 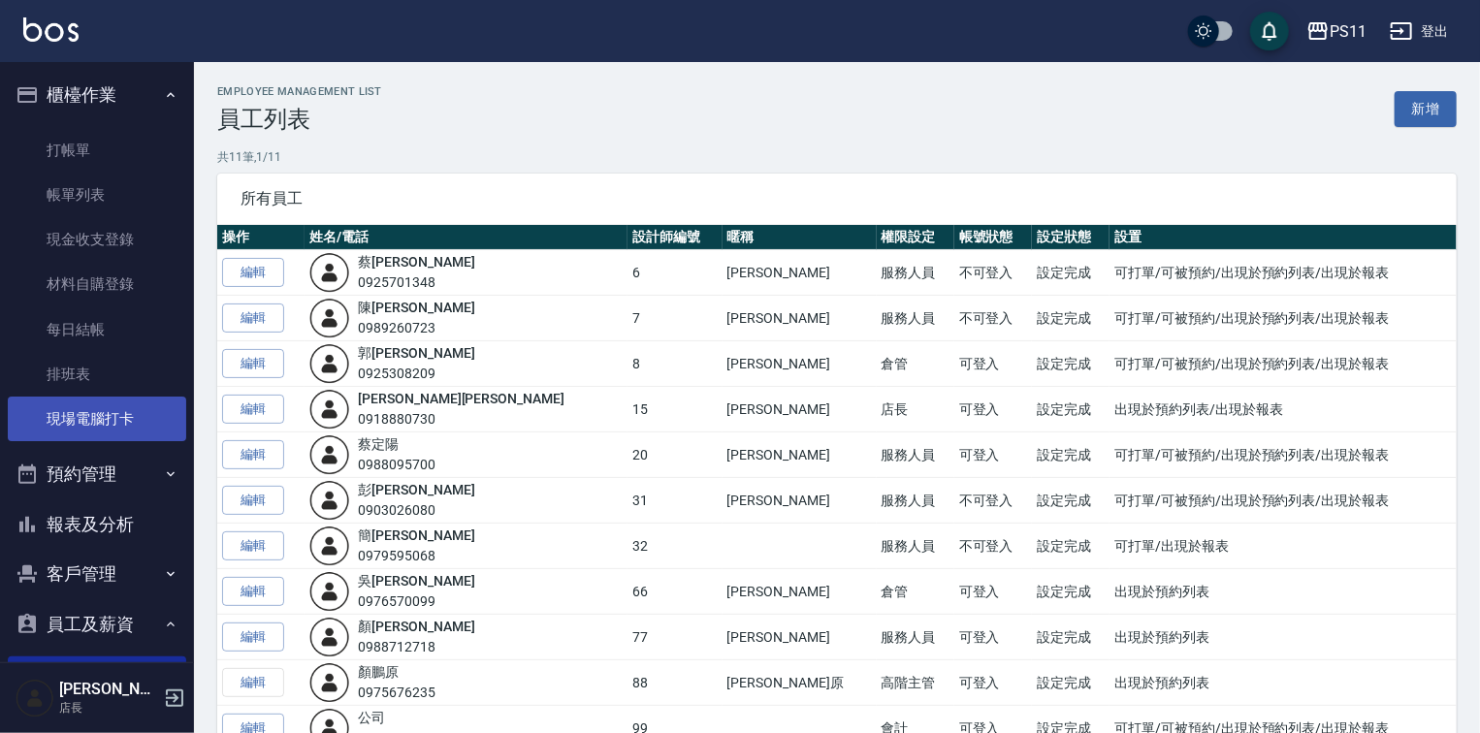 What do you see at coordinates (416, 647) in the screenshot?
I see `div: 0988712718` at bounding box center [416, 647].